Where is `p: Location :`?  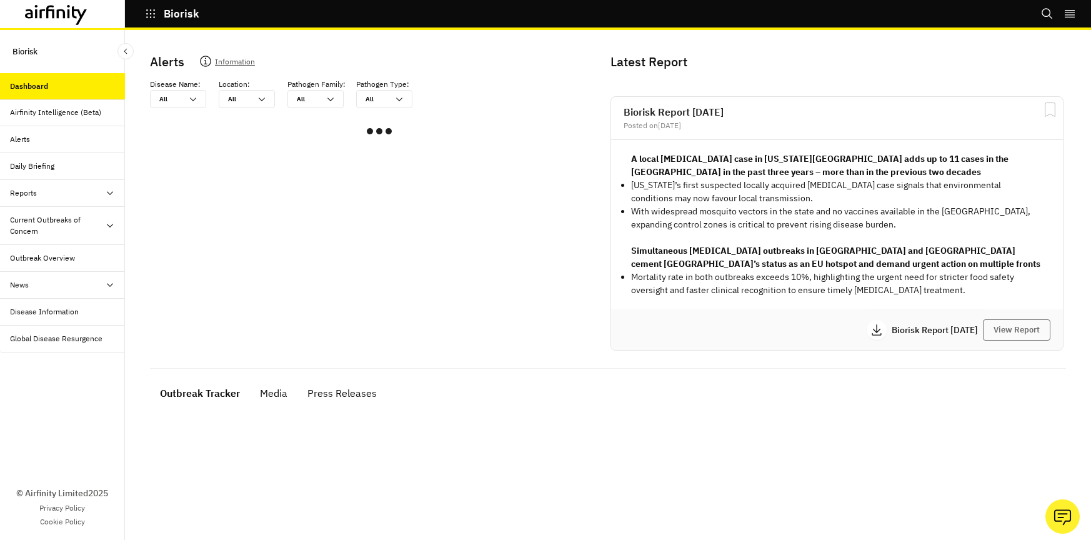
p: Location : is located at coordinates (234, 84).